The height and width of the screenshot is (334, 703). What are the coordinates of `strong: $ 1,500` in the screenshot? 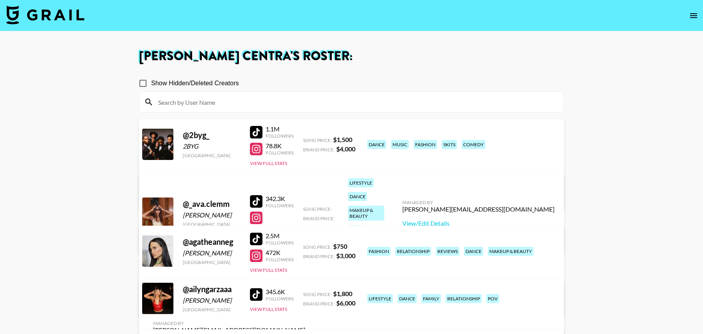 It's located at (343, 139).